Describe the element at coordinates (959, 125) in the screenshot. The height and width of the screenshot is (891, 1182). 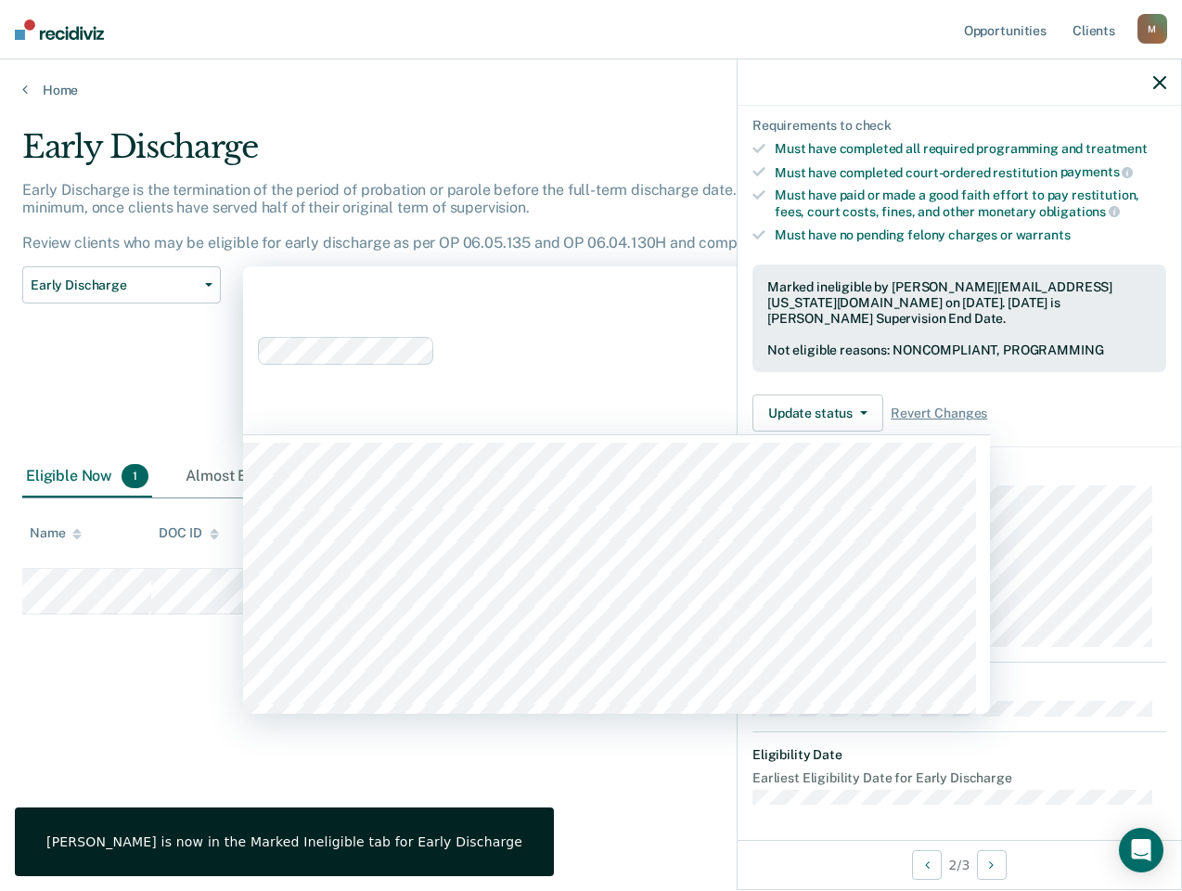
I see `div: Requirements to check` at that location.